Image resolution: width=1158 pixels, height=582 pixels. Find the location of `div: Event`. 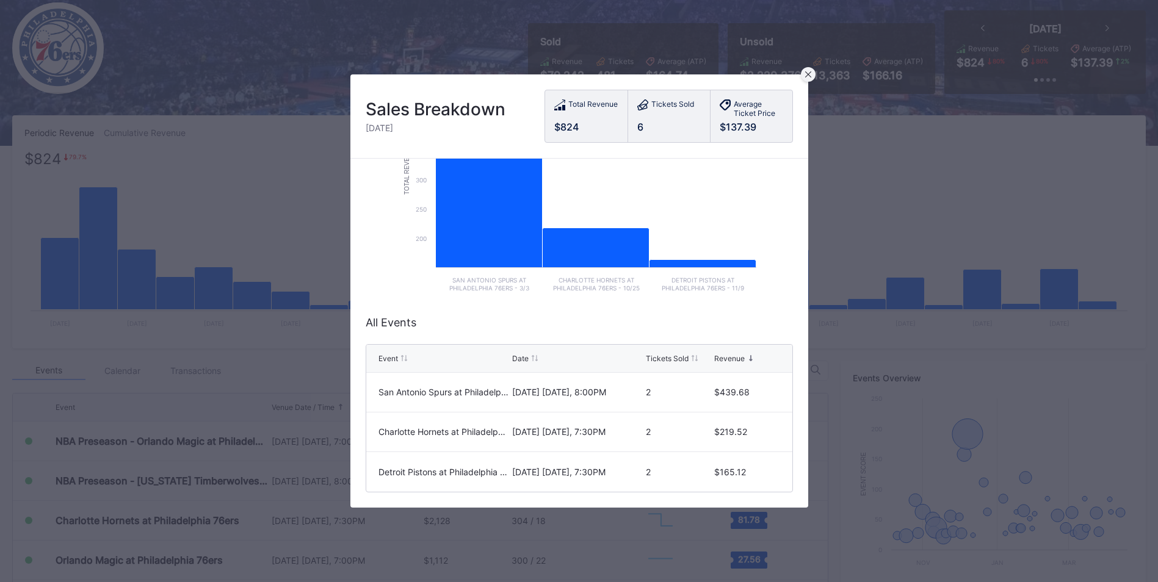

div: Event is located at coordinates (388, 358).